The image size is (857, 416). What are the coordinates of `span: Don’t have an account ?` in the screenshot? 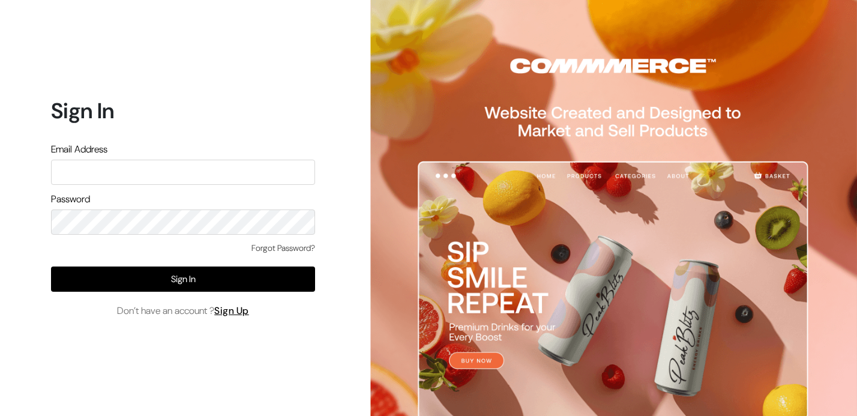 It's located at (183, 311).